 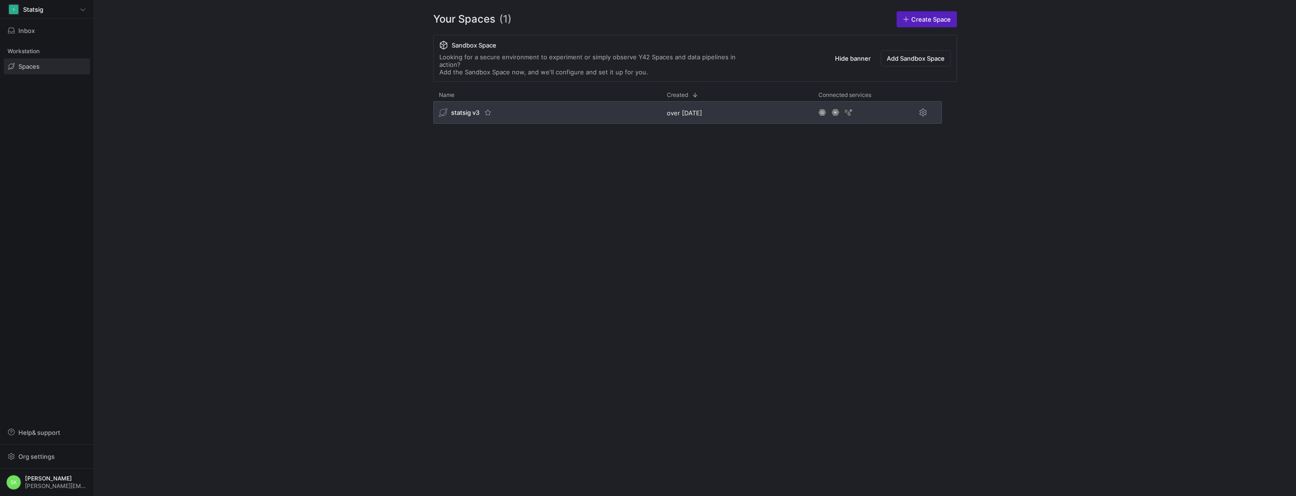 What do you see at coordinates (931, 19) in the screenshot?
I see `span: Create Space` at bounding box center [931, 19].